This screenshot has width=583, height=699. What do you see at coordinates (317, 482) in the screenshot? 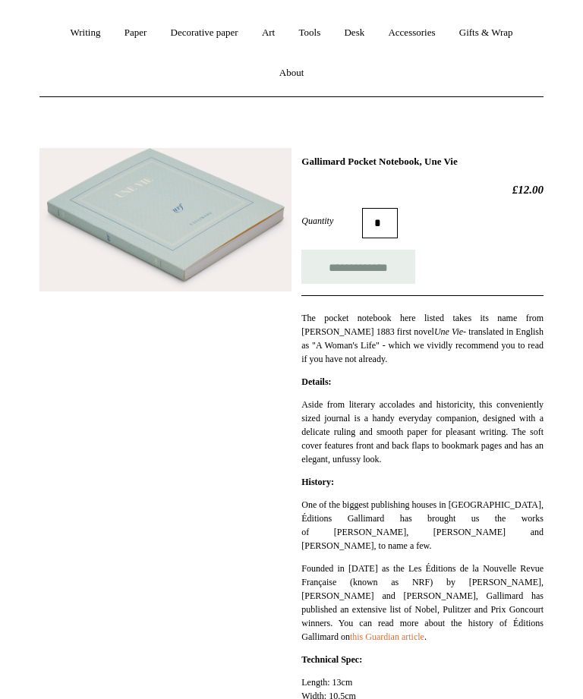
I see `strong: History:` at bounding box center [317, 482].